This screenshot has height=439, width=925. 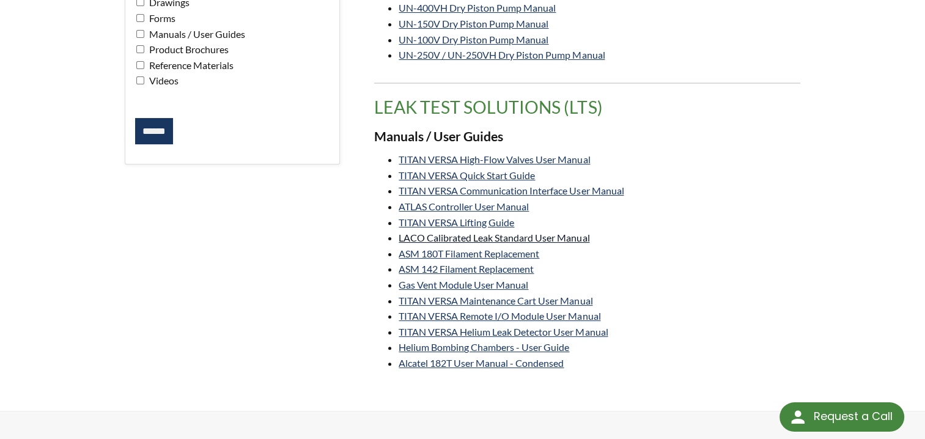 I want to click on input: Forms, so click(x=140, y=18).